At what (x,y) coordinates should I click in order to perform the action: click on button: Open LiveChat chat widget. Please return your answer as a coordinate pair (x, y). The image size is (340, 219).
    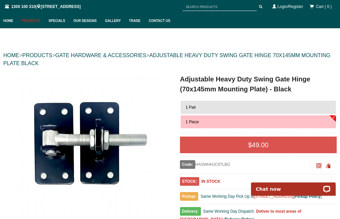
    Looking at the image, I should click on (80, 14).